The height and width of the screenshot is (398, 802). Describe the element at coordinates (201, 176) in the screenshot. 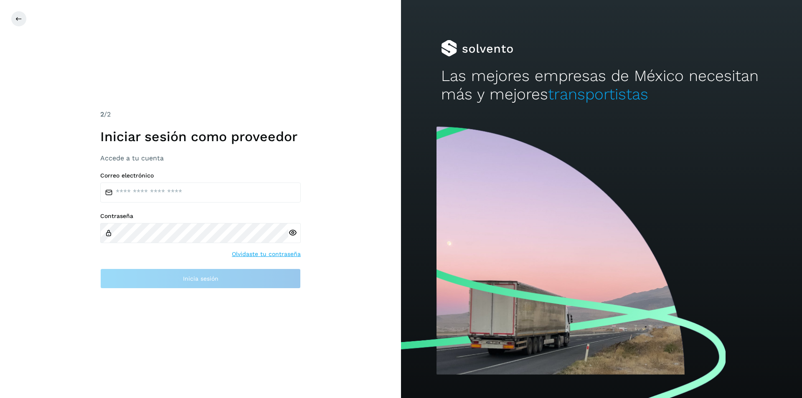

I see `label: Correo electrónico` at that location.